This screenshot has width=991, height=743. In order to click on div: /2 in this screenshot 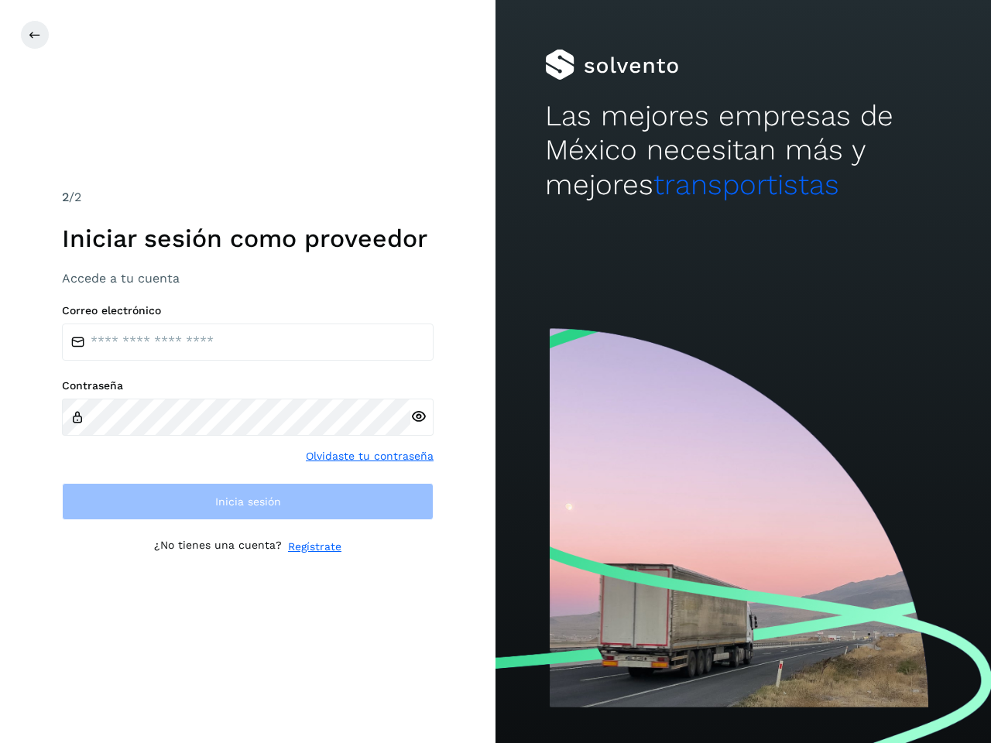, I will do `click(248, 197)`.